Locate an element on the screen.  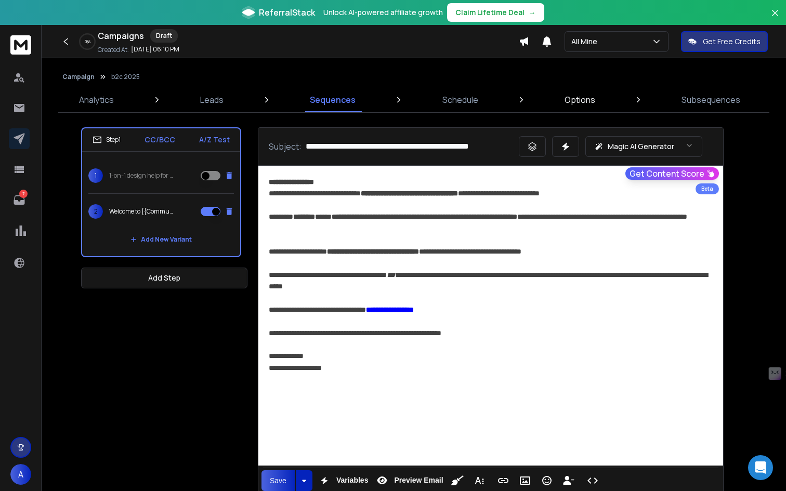
p: Magic AI Generator is located at coordinates (641, 147).